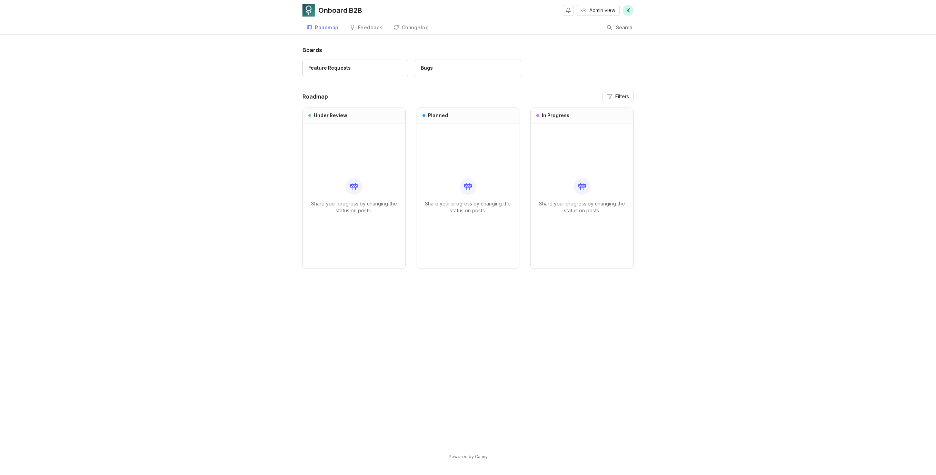 Image resolution: width=936 pixels, height=475 pixels. I want to click on div: Changelog, so click(415, 28).